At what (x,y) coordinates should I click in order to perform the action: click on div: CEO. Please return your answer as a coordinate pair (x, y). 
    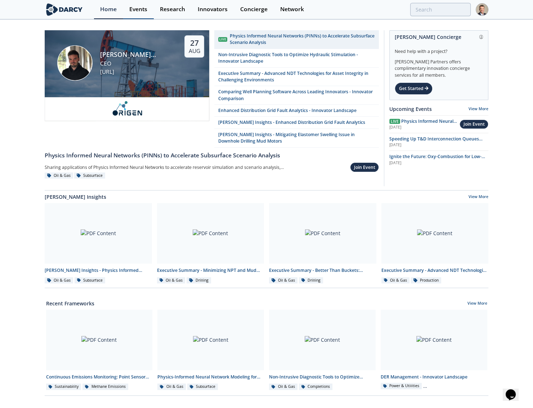
    Looking at the image, I should click on (136, 64).